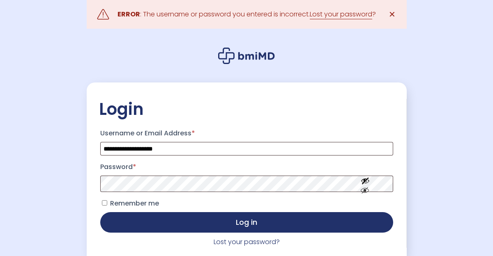 The height and width of the screenshot is (256, 493). I want to click on input: Remember me, so click(104, 203).